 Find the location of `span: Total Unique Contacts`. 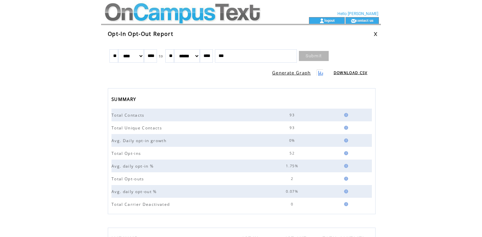

span: Total Unique Contacts is located at coordinates (138, 128).